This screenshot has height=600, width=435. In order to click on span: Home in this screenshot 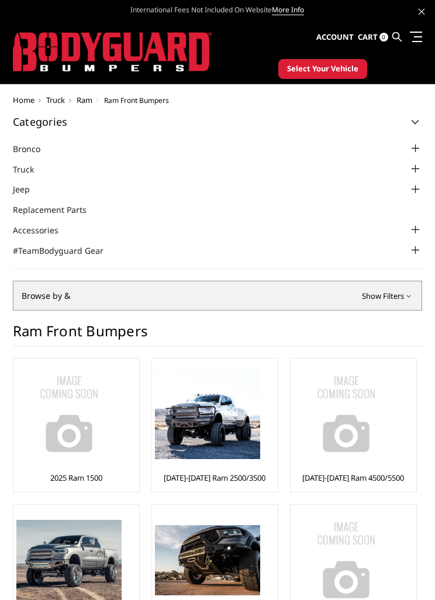, I will do `click(23, 100)`.